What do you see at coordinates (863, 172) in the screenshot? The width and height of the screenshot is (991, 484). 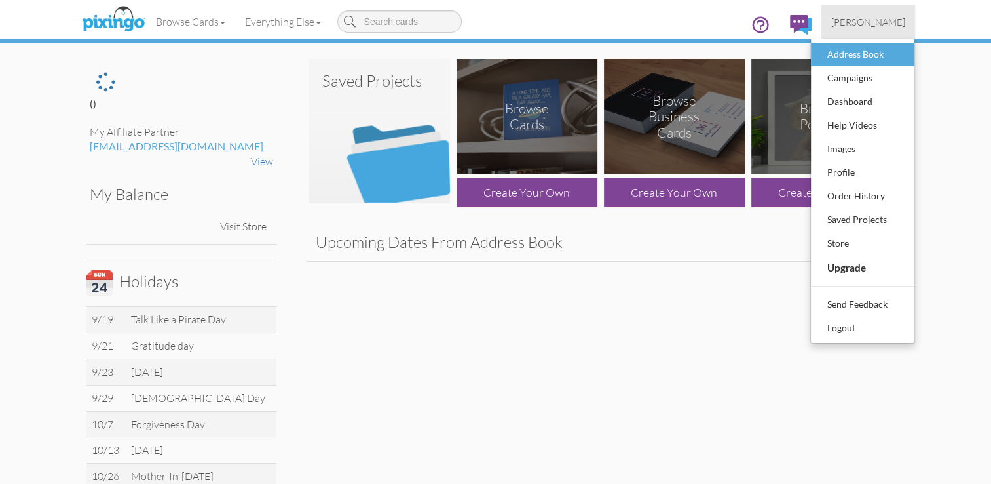 I see `div: Profile` at bounding box center [863, 172].